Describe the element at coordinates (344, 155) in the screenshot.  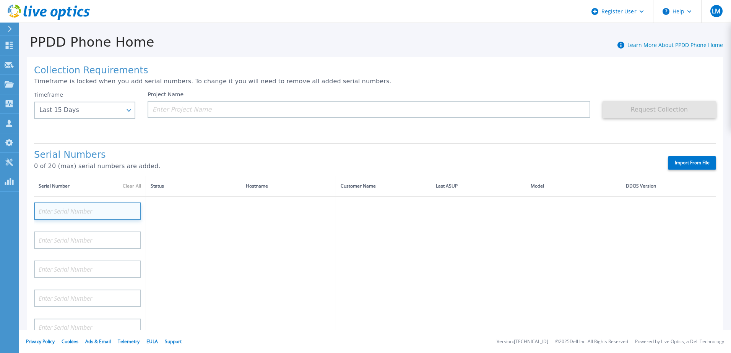
I see `h1: Serial Numbers` at that location.